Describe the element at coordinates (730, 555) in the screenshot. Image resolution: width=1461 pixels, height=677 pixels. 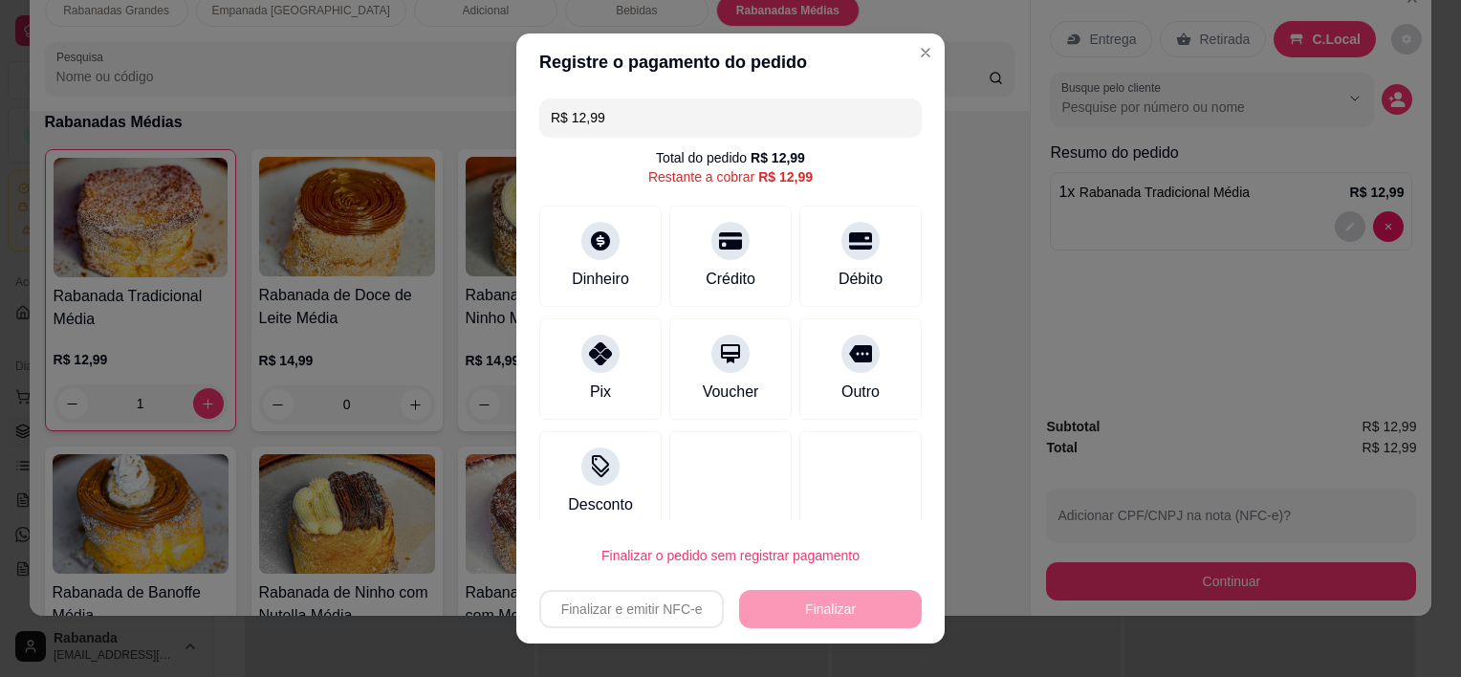
I see `button: Finalizar o pedido sem registrar pagamento` at that location.